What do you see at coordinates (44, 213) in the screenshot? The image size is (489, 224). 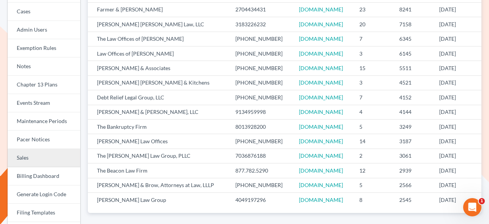 I see `a: Filing Templates` at bounding box center [44, 213].